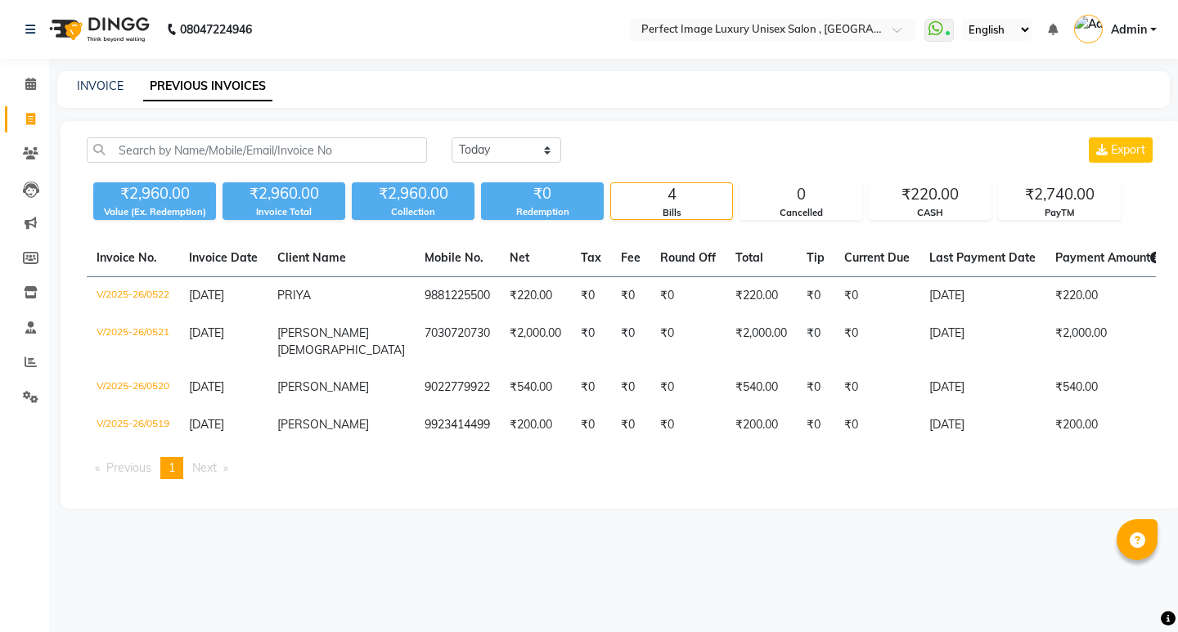  I want to click on span: Last Payment Date, so click(982, 258).